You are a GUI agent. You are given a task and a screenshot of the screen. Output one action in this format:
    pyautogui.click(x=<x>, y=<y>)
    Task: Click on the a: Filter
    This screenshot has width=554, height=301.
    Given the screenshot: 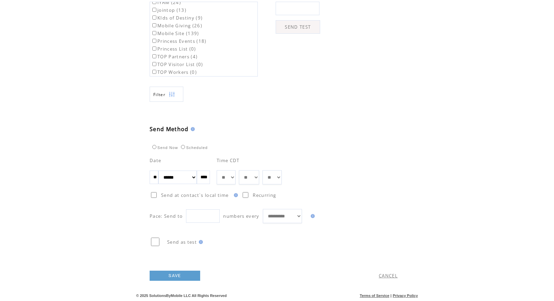 What is the action you would take?
    pyautogui.click(x=167, y=94)
    